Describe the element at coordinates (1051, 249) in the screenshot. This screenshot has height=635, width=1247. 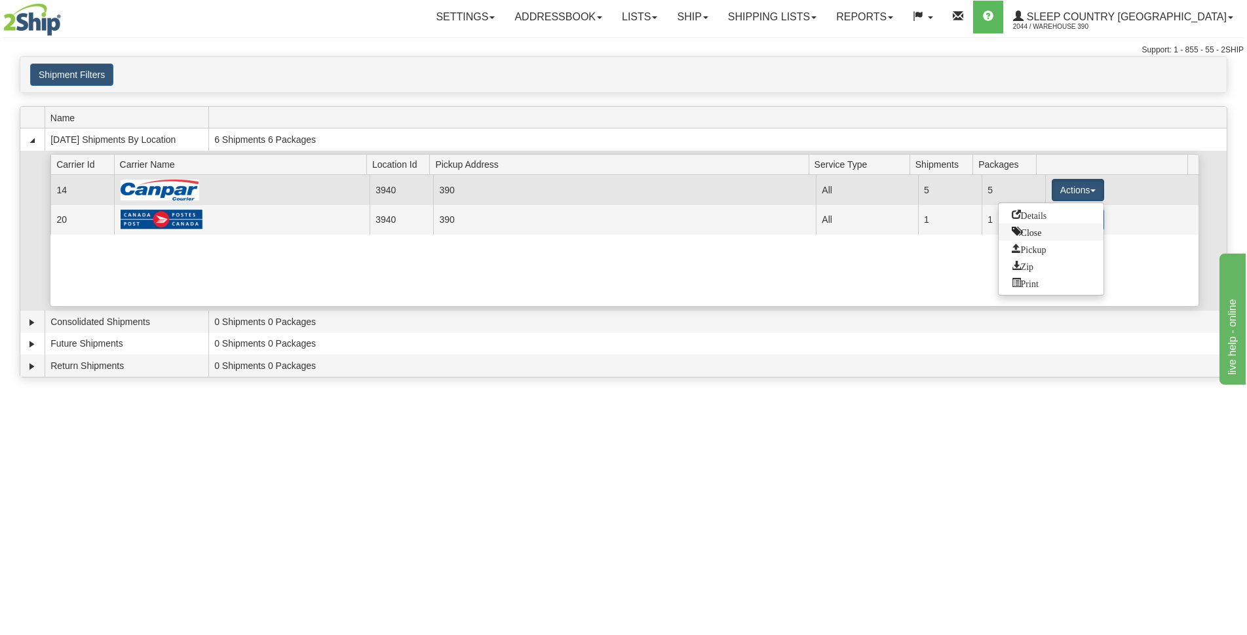
I see `a: Request a carrier pickup` at that location.